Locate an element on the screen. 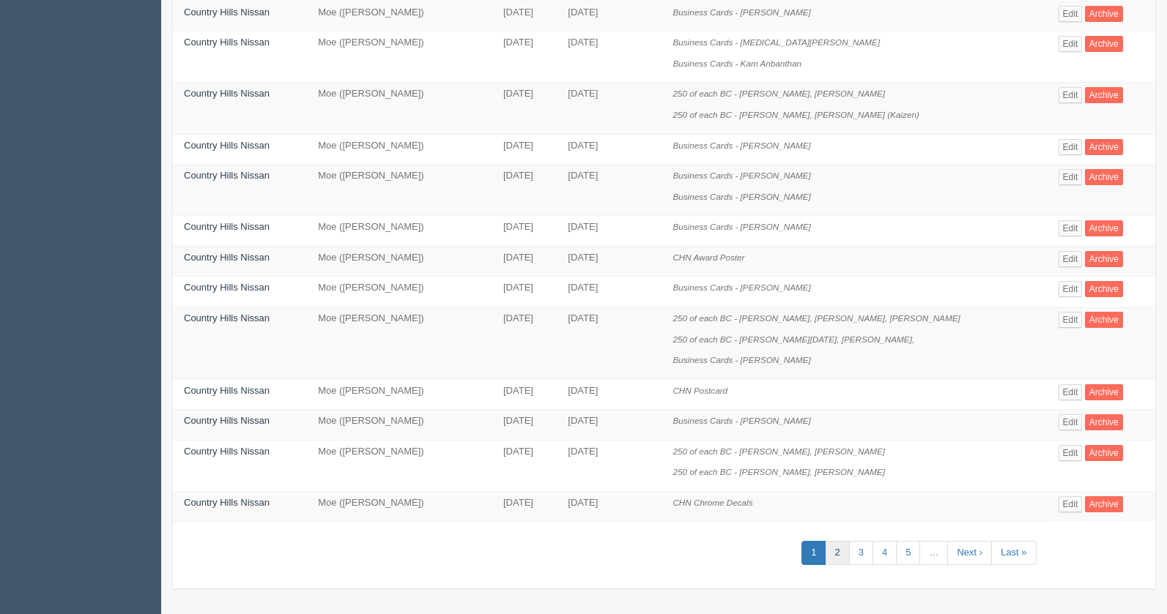 This screenshot has width=1167, height=614. a: Next › is located at coordinates (969, 553).